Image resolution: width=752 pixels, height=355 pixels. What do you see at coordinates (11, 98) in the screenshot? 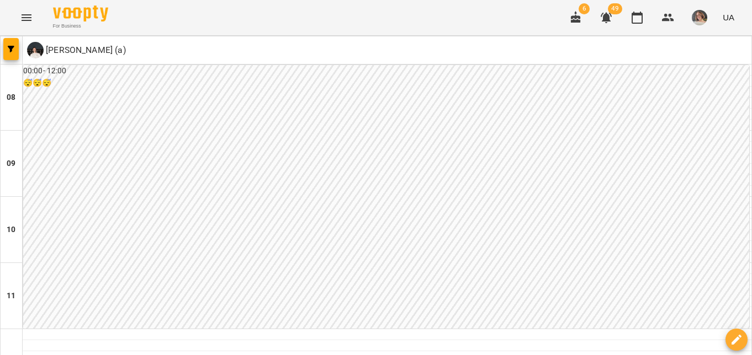
I see `h6: 08` at bounding box center [11, 98].